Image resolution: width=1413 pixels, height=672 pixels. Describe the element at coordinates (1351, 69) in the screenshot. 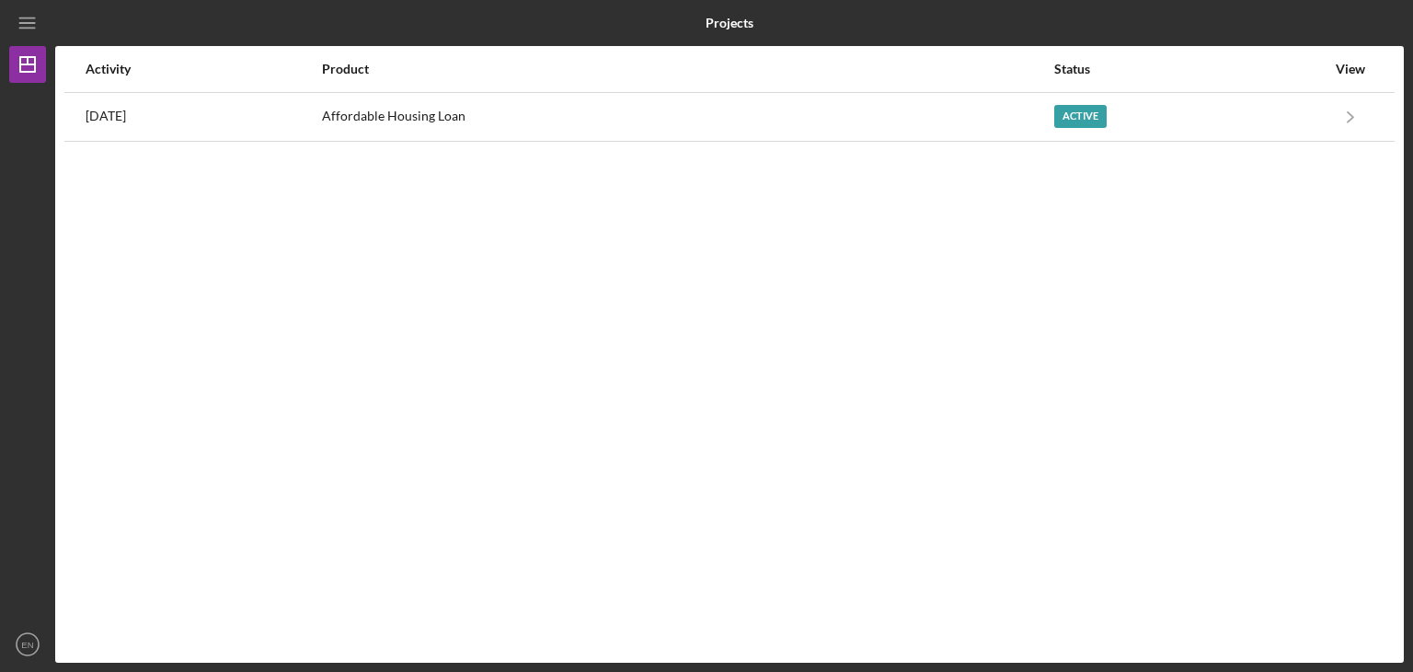

I see `div: View` at that location.